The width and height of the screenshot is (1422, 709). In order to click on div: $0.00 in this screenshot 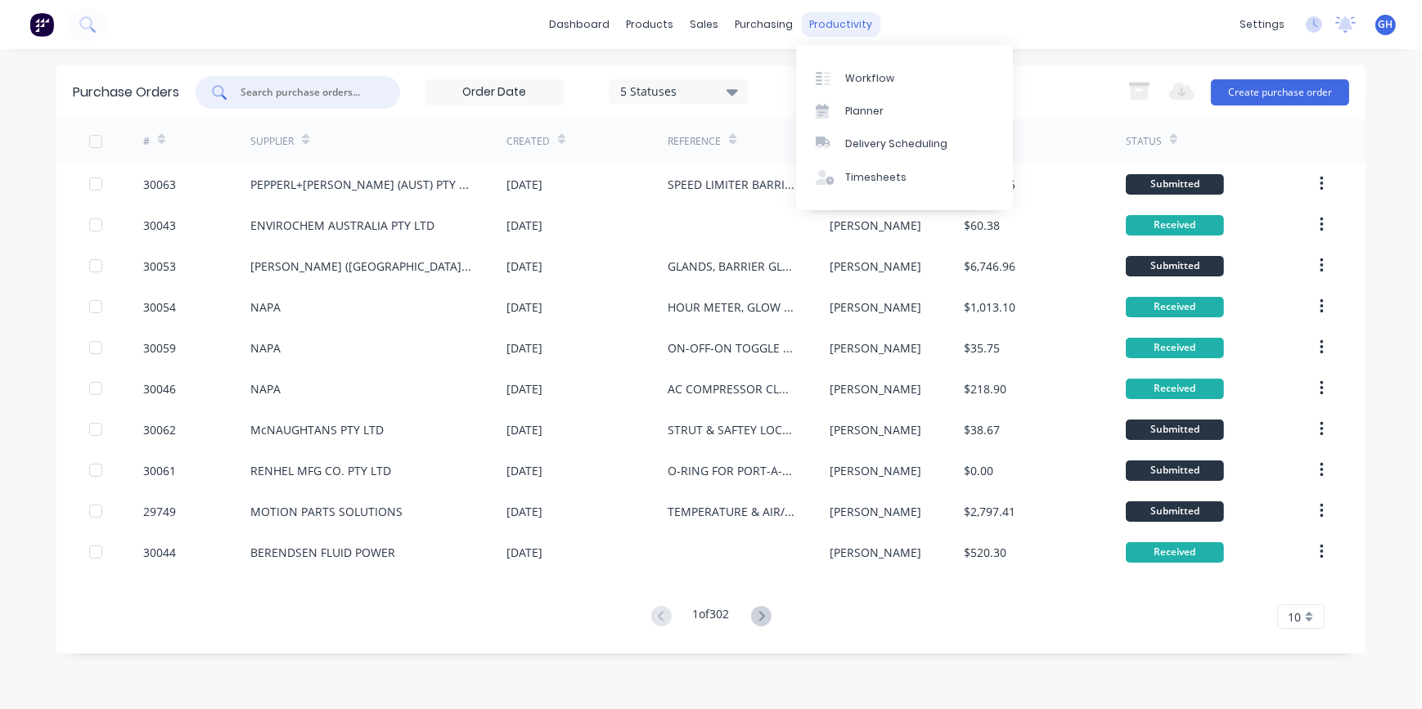, I will do `click(978, 470)`.